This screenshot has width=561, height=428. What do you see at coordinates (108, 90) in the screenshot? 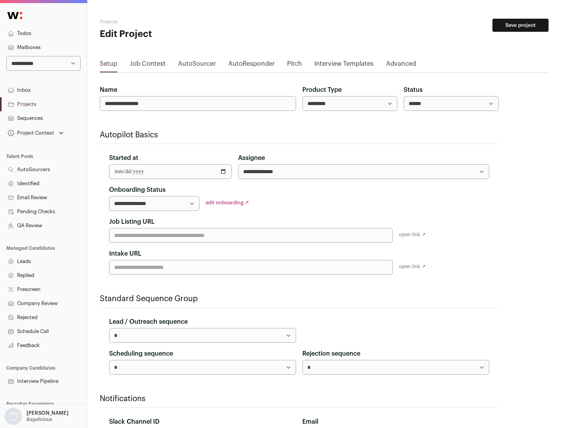
I see `label: Name` at bounding box center [108, 90].